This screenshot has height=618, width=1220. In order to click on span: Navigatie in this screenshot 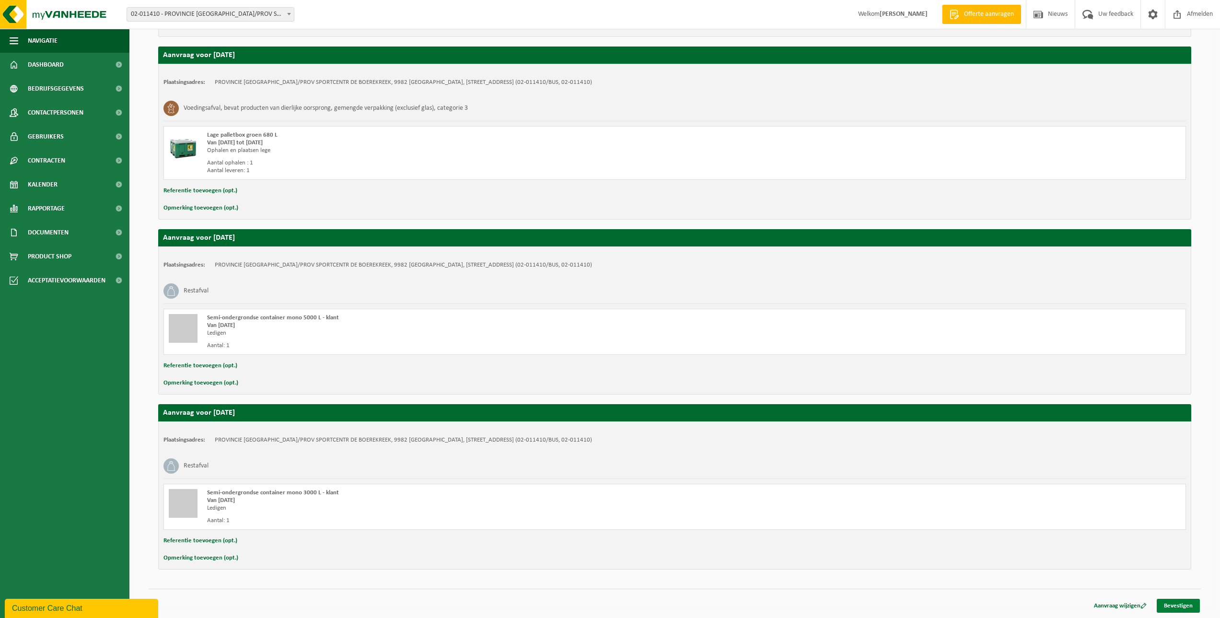, I will do `click(43, 41)`.